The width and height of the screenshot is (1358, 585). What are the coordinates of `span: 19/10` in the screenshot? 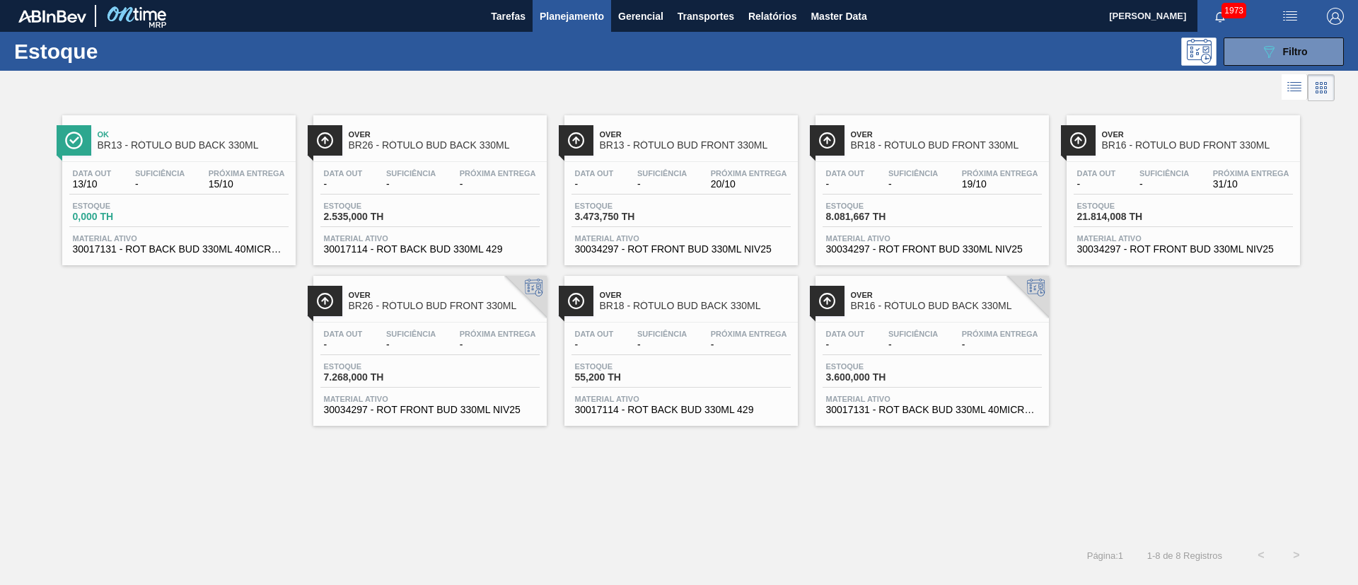 It's located at (1000, 184).